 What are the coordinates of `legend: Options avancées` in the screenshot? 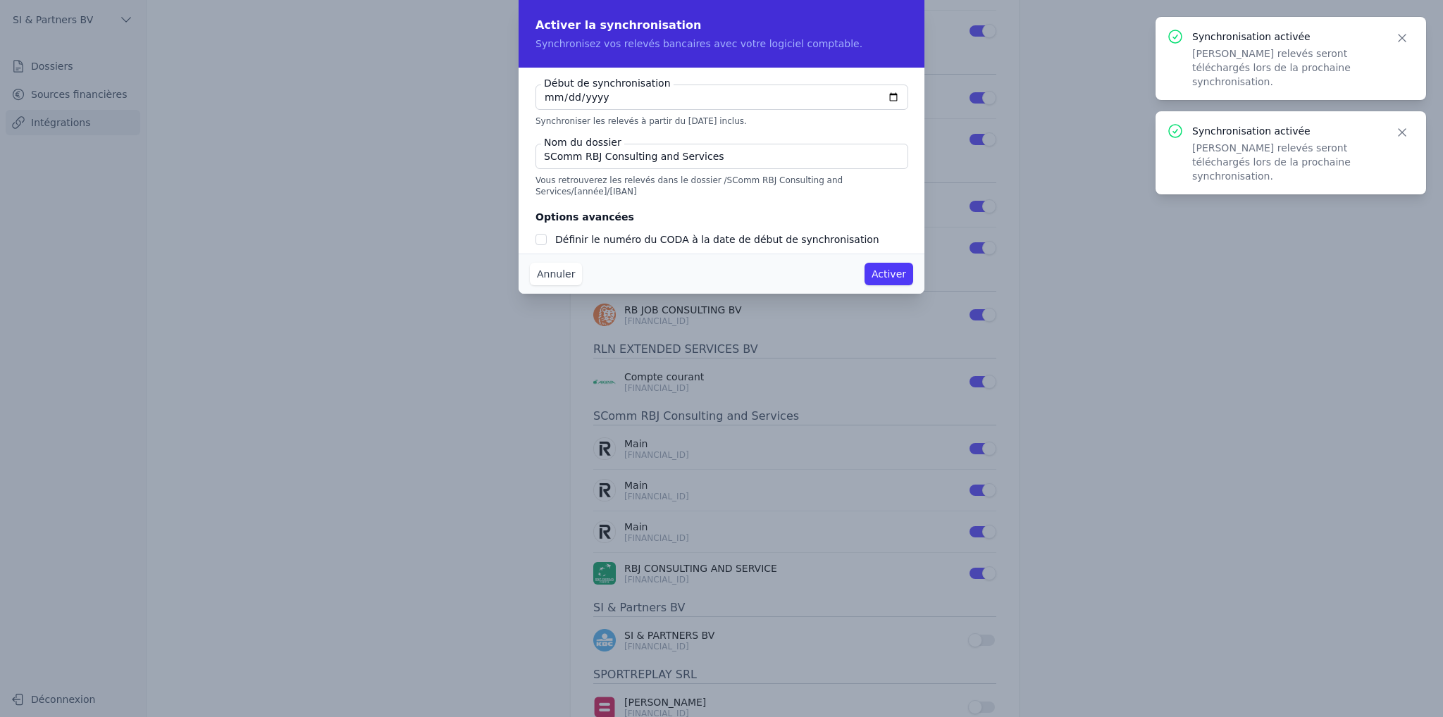 It's located at (585, 217).